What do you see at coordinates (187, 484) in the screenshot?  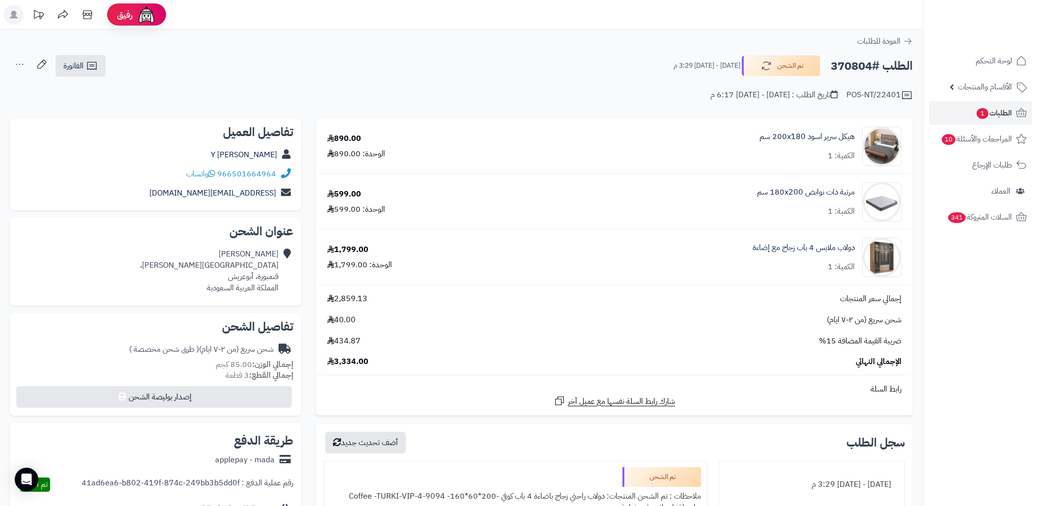 I see `div: رقم عملية الدفع : 41ad6ea6-b802-419f-874c-249bb3b5dd0f` at bounding box center [187, 484].